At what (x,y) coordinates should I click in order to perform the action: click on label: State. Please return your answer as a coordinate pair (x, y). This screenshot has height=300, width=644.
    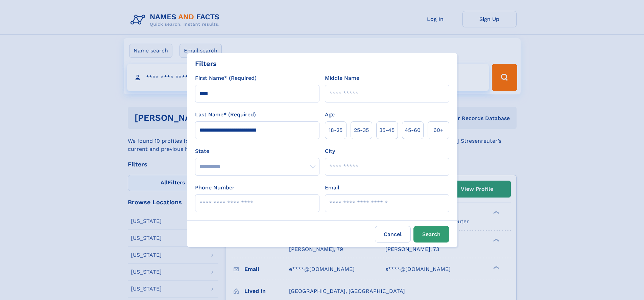
    Looking at the image, I should click on (257, 151).